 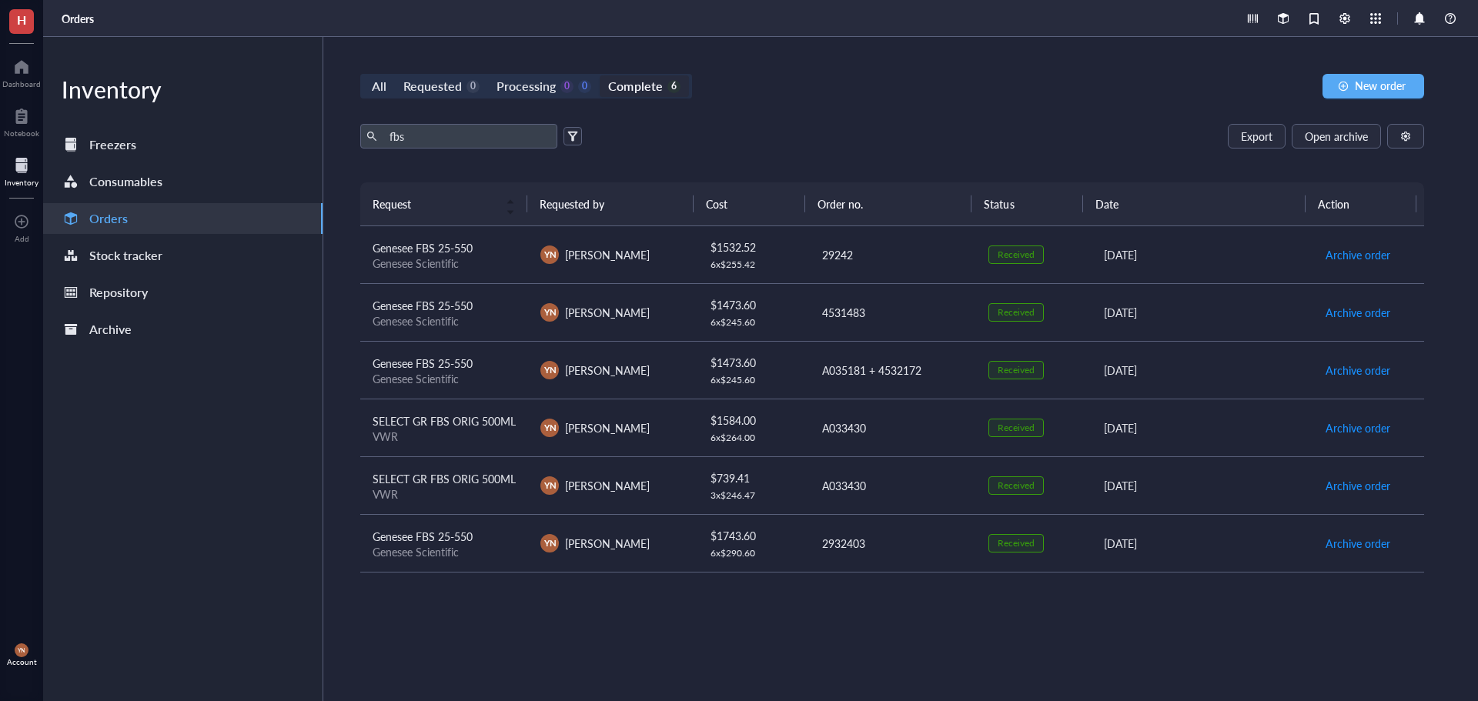 I want to click on a: Archive, so click(x=182, y=330).